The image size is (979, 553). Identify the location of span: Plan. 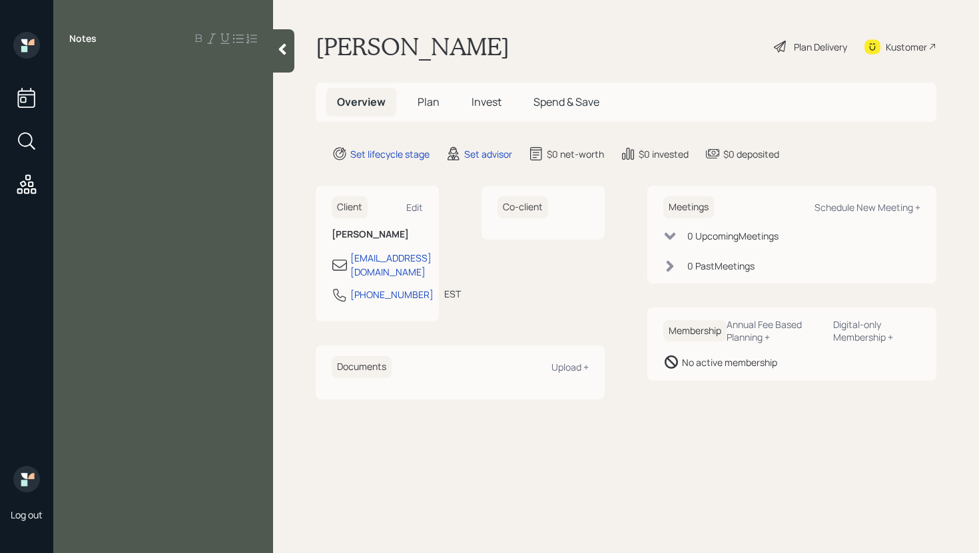
(428, 102).